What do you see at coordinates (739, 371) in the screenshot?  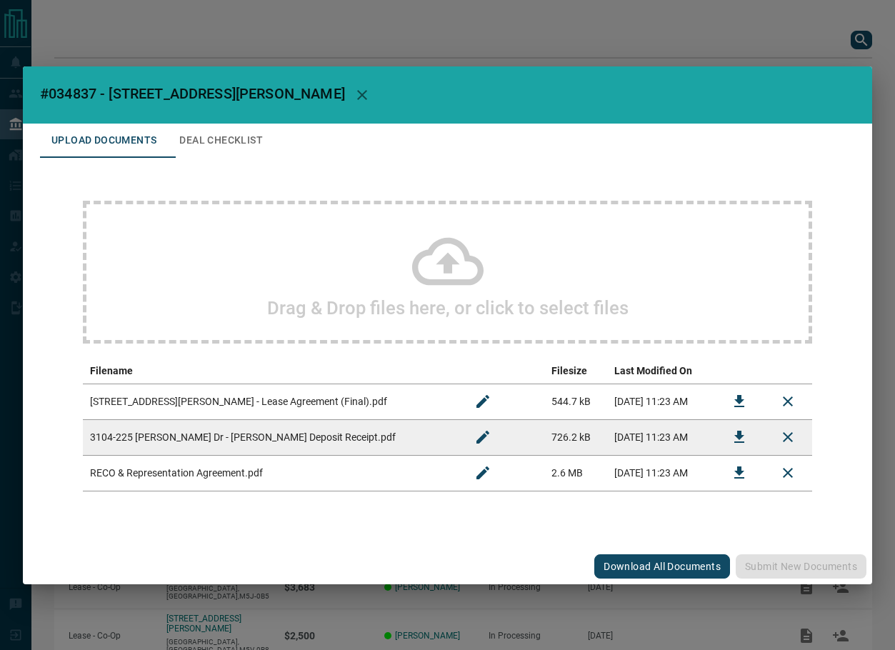 I see `th: download action column` at bounding box center [739, 371].